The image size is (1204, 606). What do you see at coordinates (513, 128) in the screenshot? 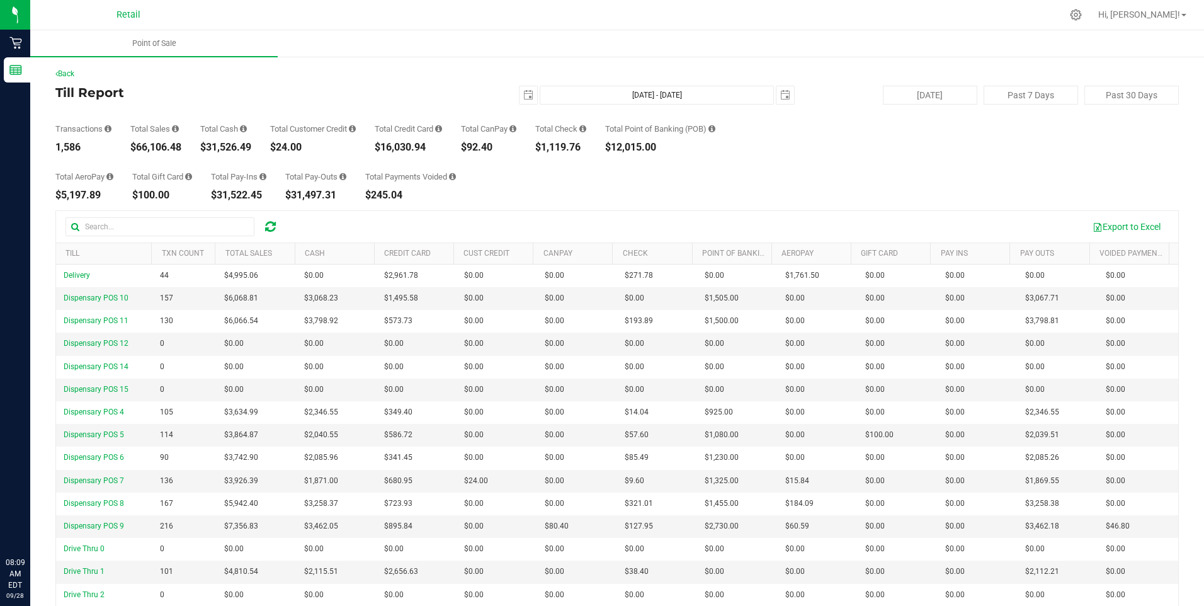
I see `i: Sum of all successful, non-voided payment transaction amounts using CanPay (as well as manual Can...` at bounding box center [513, 128].